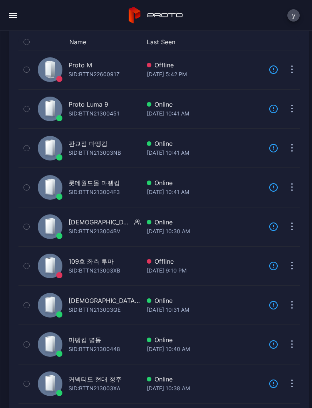 This screenshot has height=408, width=312. Describe the element at coordinates (91, 261) in the screenshot. I see `div: 109호 좌측 루마` at that location.